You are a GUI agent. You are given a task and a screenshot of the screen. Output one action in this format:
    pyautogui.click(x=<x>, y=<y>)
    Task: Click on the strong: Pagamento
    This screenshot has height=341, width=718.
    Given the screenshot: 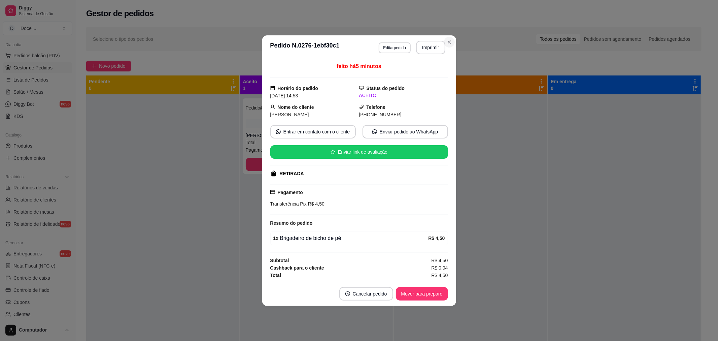 What is the action you would take?
    pyautogui.click(x=290, y=192)
    